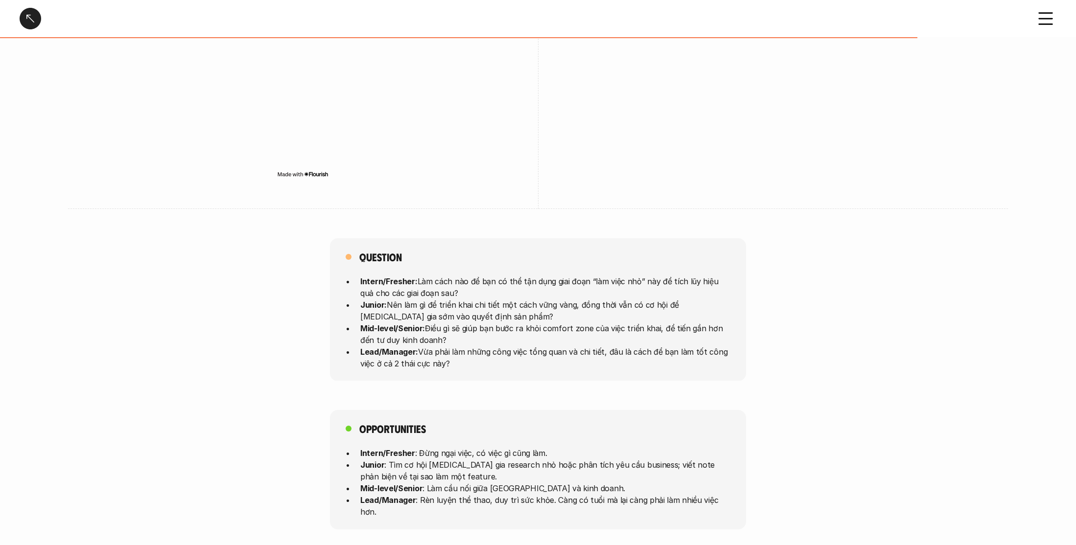 This screenshot has height=545, width=1076. Describe the element at coordinates (302, 174) in the screenshot. I see `img: Made with Flourish` at that location.